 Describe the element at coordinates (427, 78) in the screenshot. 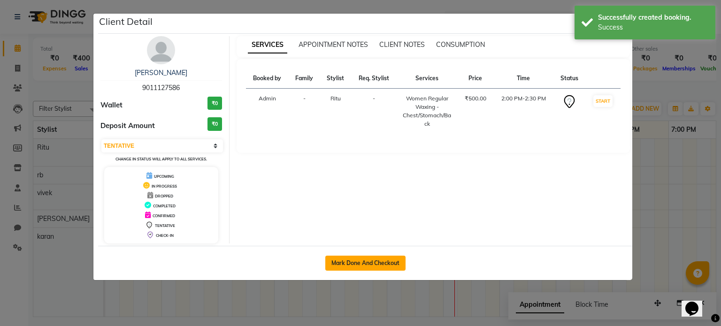

I see `th: Services` at that location.